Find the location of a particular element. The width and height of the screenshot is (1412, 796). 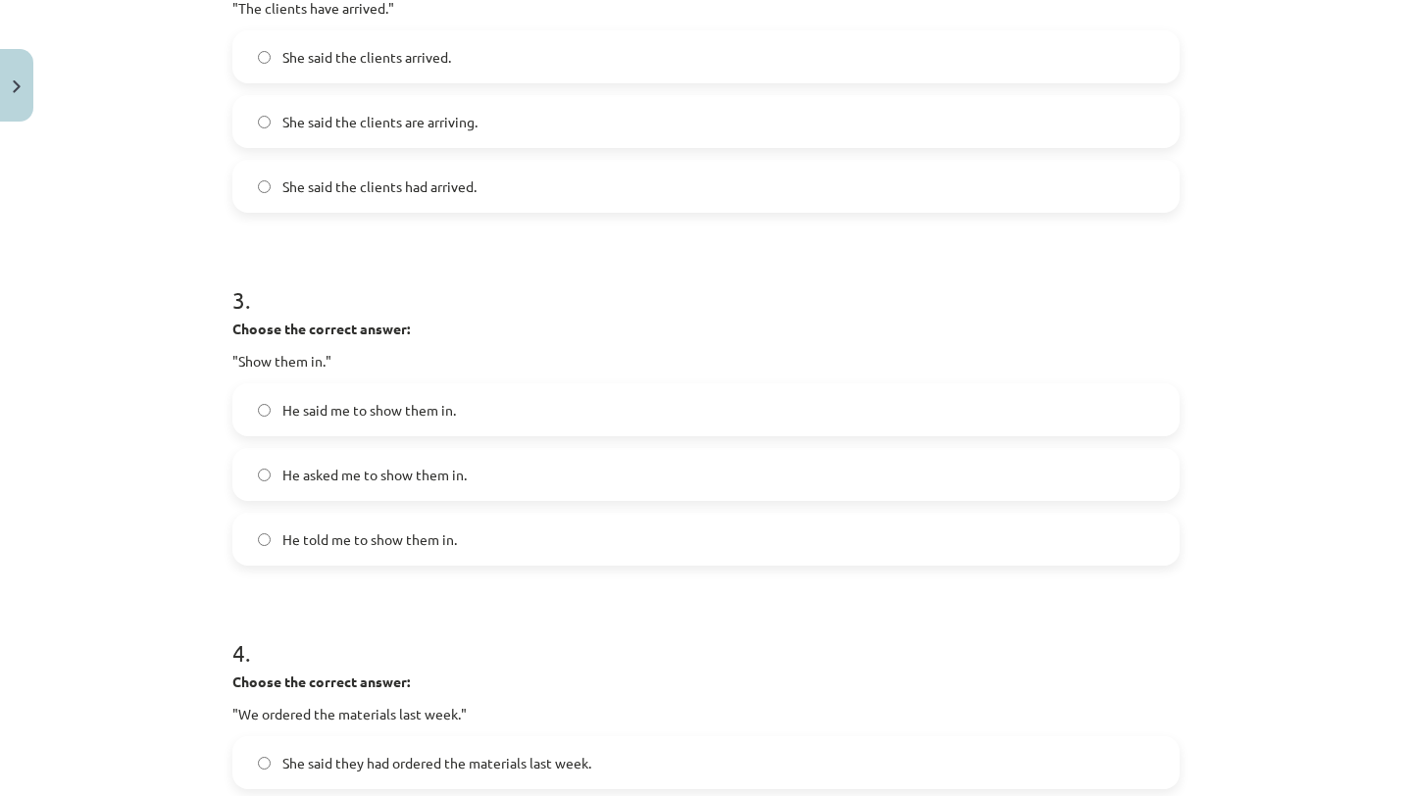

input: She said the clients are arriving. is located at coordinates (264, 122).